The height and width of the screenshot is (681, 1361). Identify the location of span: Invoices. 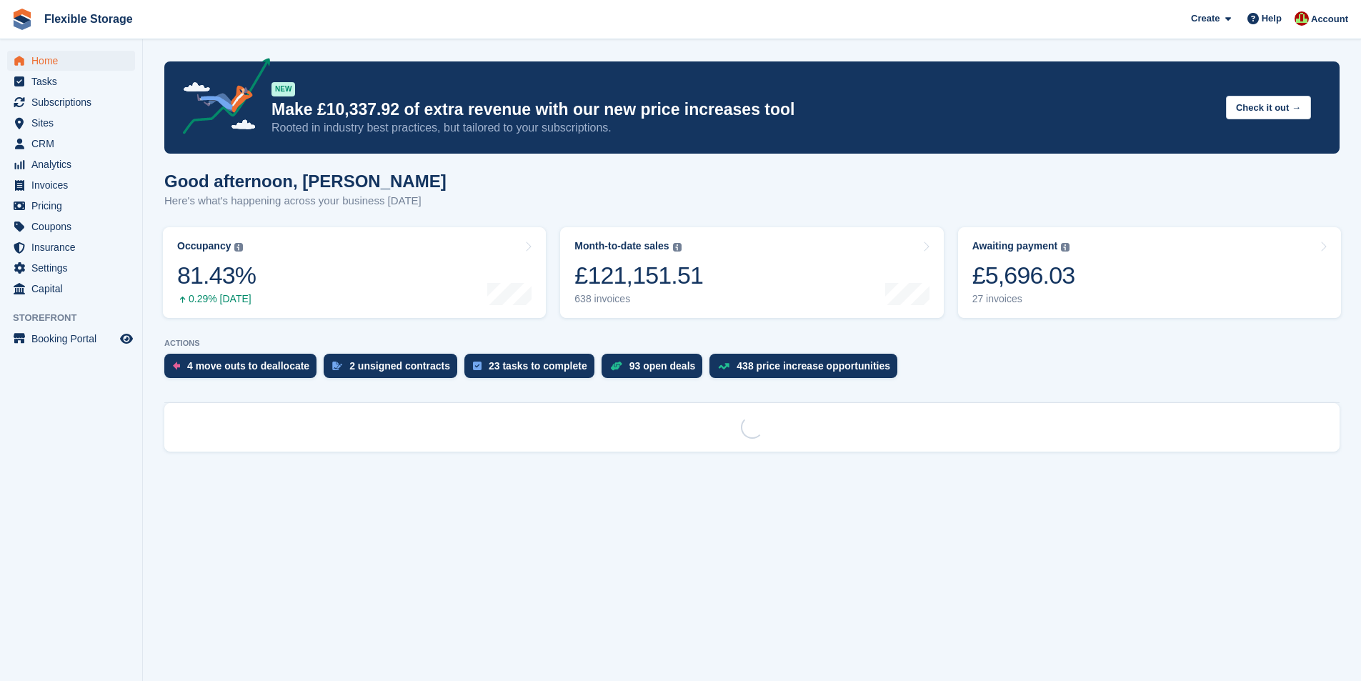
(74, 185).